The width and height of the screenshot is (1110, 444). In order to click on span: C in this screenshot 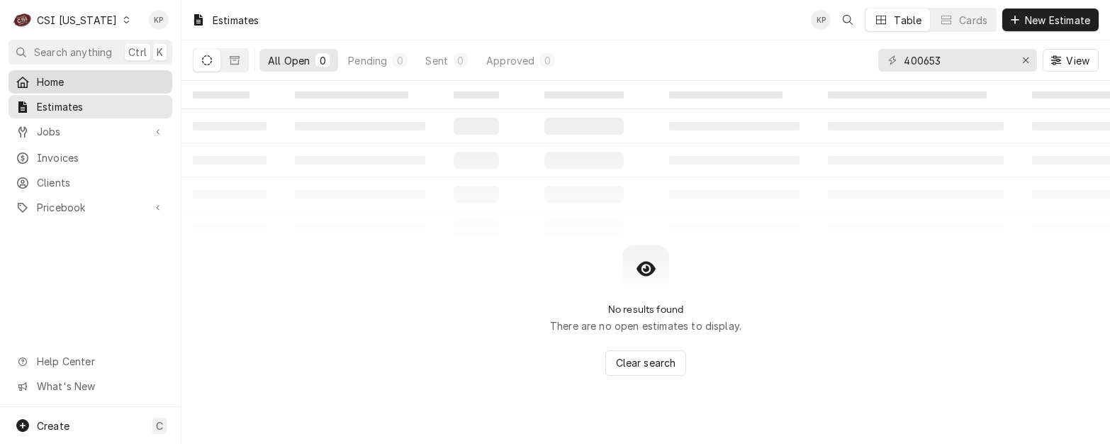, I will do `click(159, 425)`.